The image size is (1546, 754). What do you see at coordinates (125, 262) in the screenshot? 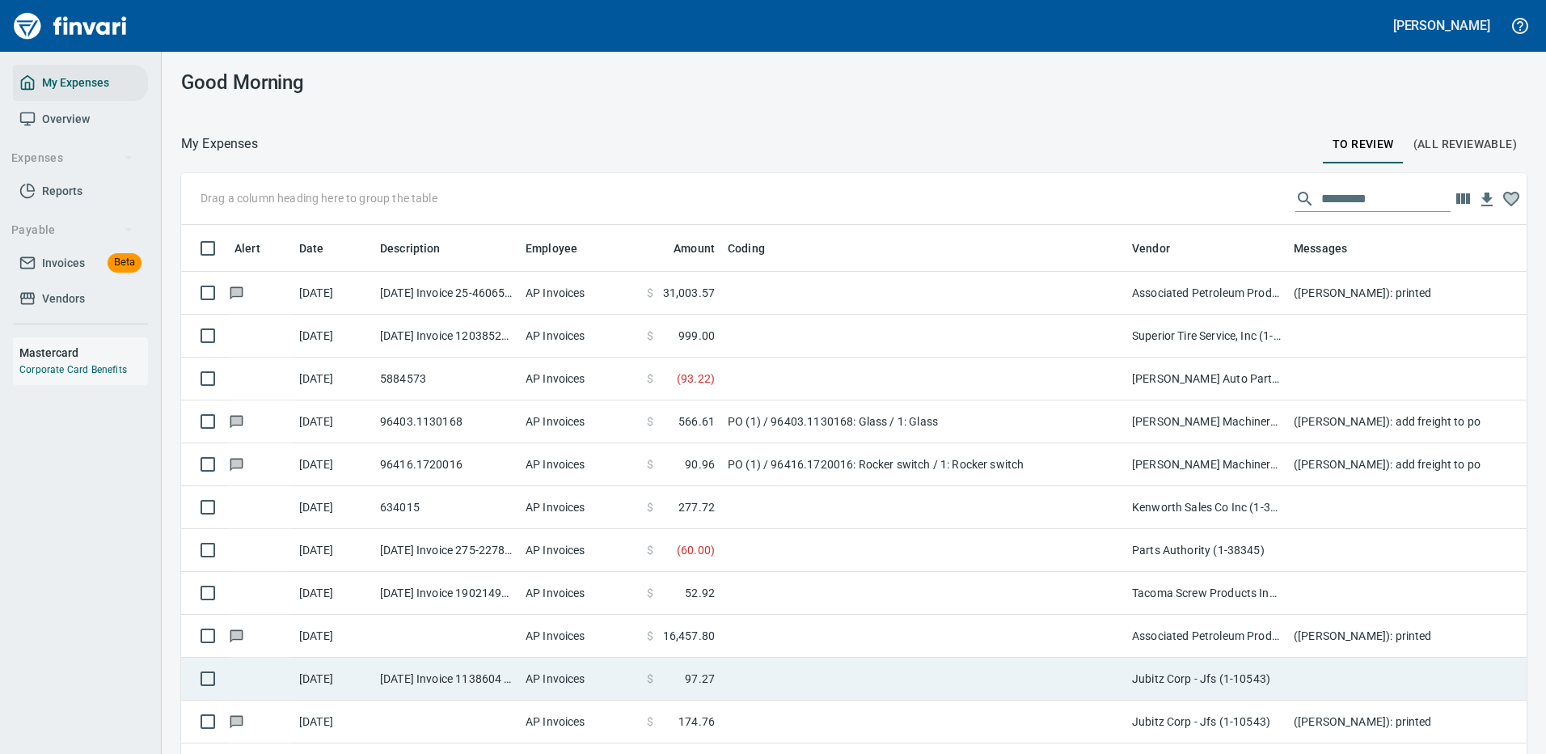
I see `span: Beta` at bounding box center [125, 262].